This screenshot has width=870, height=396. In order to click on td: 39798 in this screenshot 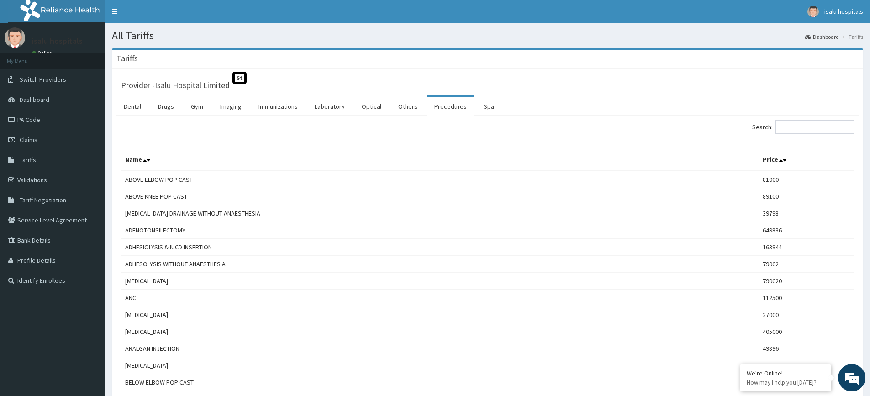, I will do `click(806, 213)`.